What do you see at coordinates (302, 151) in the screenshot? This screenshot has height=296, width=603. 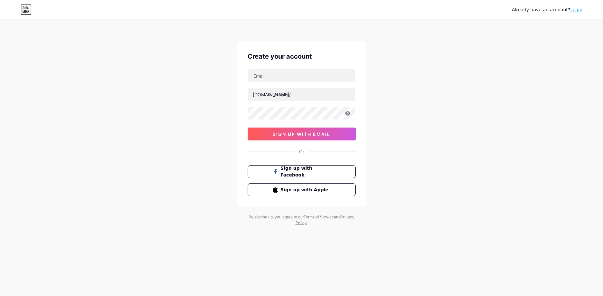 I see `div: Or` at bounding box center [302, 151].